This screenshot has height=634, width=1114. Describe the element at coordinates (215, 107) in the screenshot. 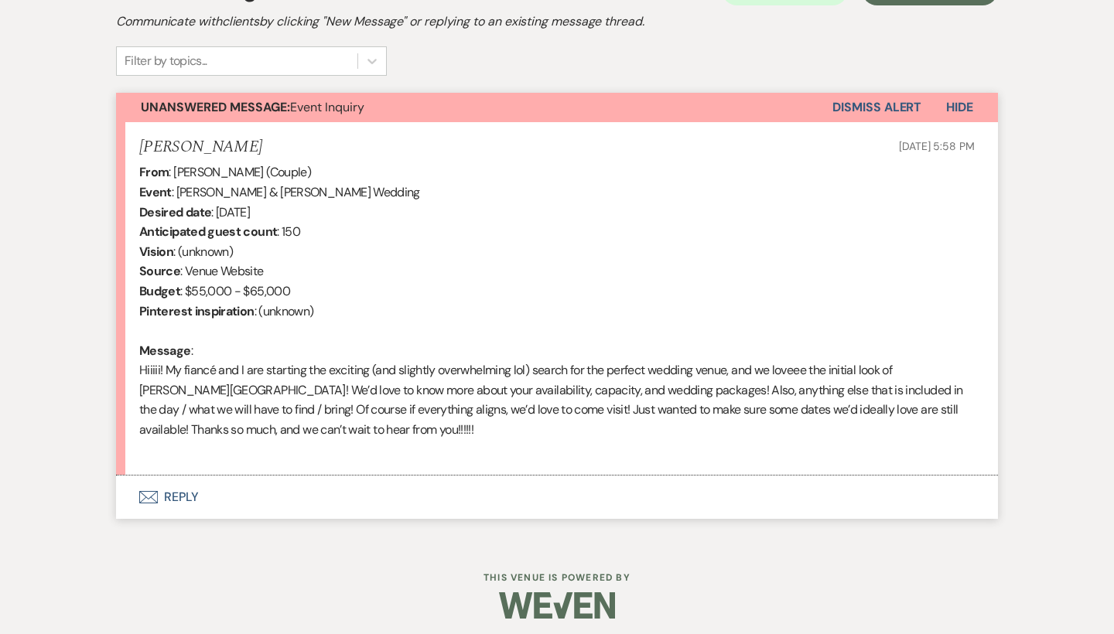

I see `strong: Unanswered Message:` at that location.